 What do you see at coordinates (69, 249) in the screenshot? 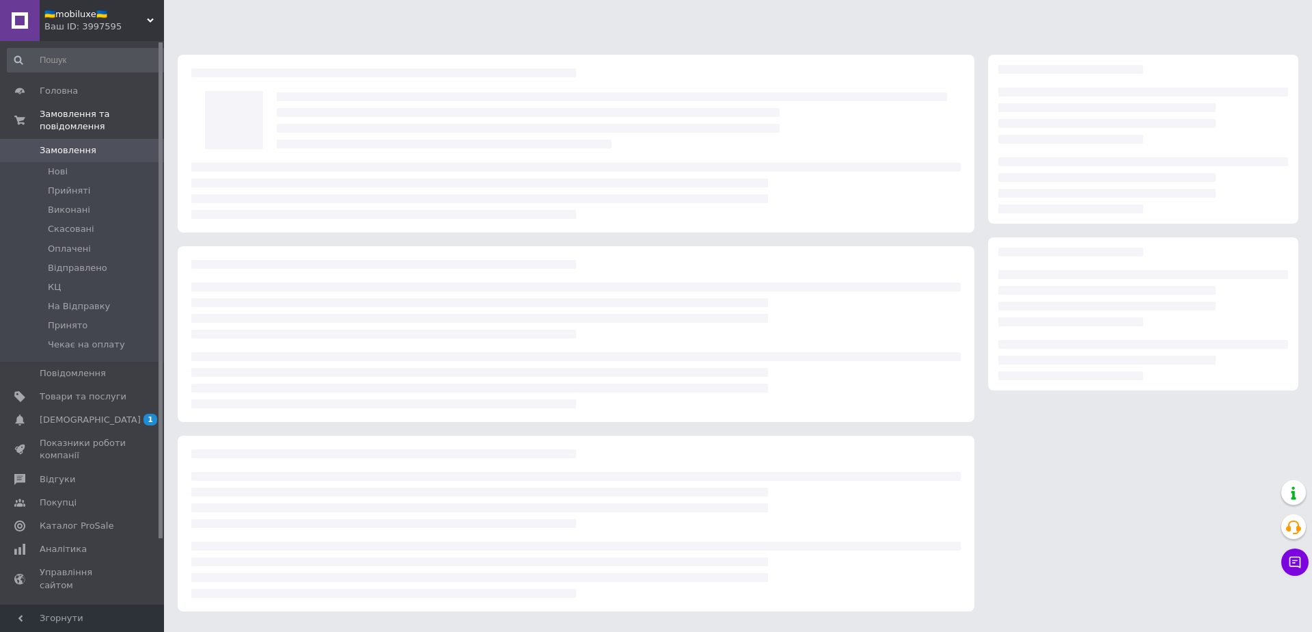
I see `span: Оплачені` at bounding box center [69, 249].